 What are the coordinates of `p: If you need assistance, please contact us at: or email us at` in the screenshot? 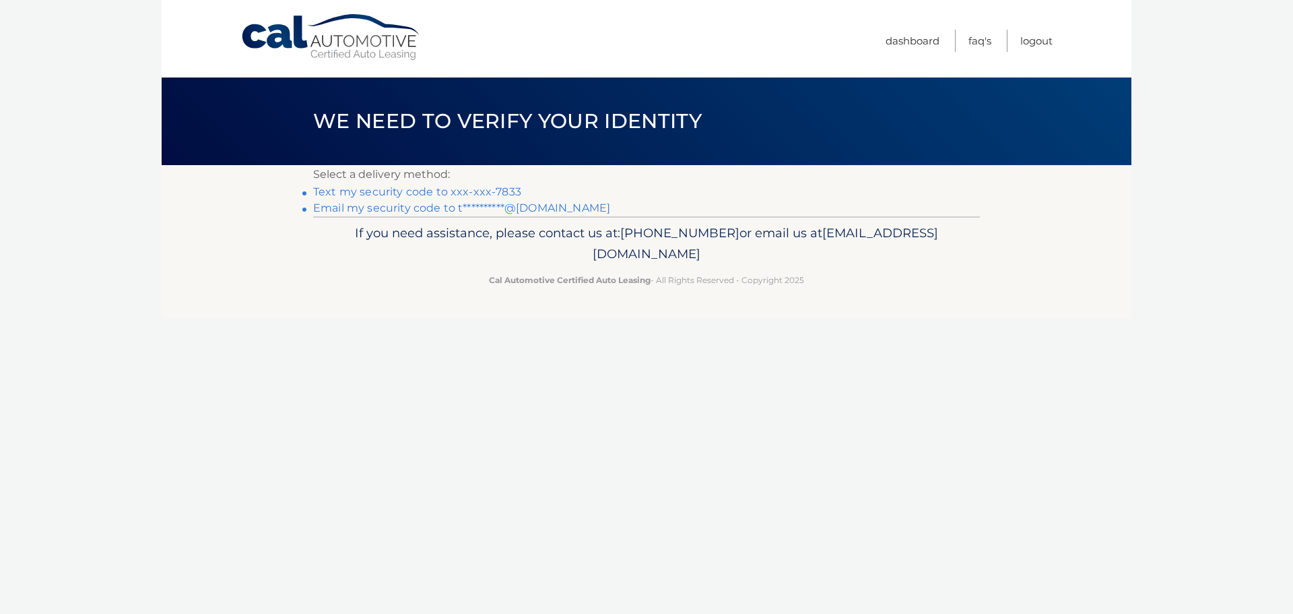 It's located at (647, 244).